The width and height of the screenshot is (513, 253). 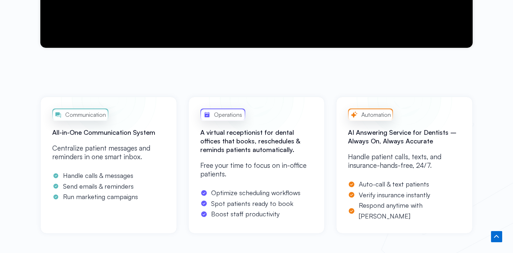 What do you see at coordinates (85, 115) in the screenshot?
I see `span: Communication` at bounding box center [85, 115].